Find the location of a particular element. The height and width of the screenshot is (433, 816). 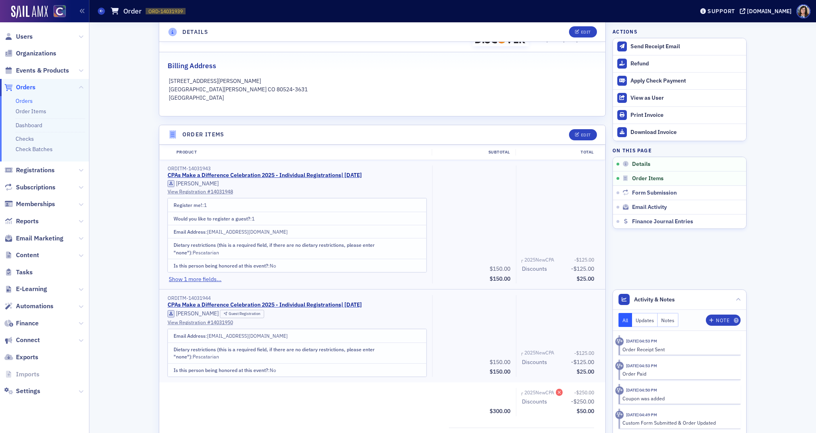

span: Finance is located at coordinates (27, 324).